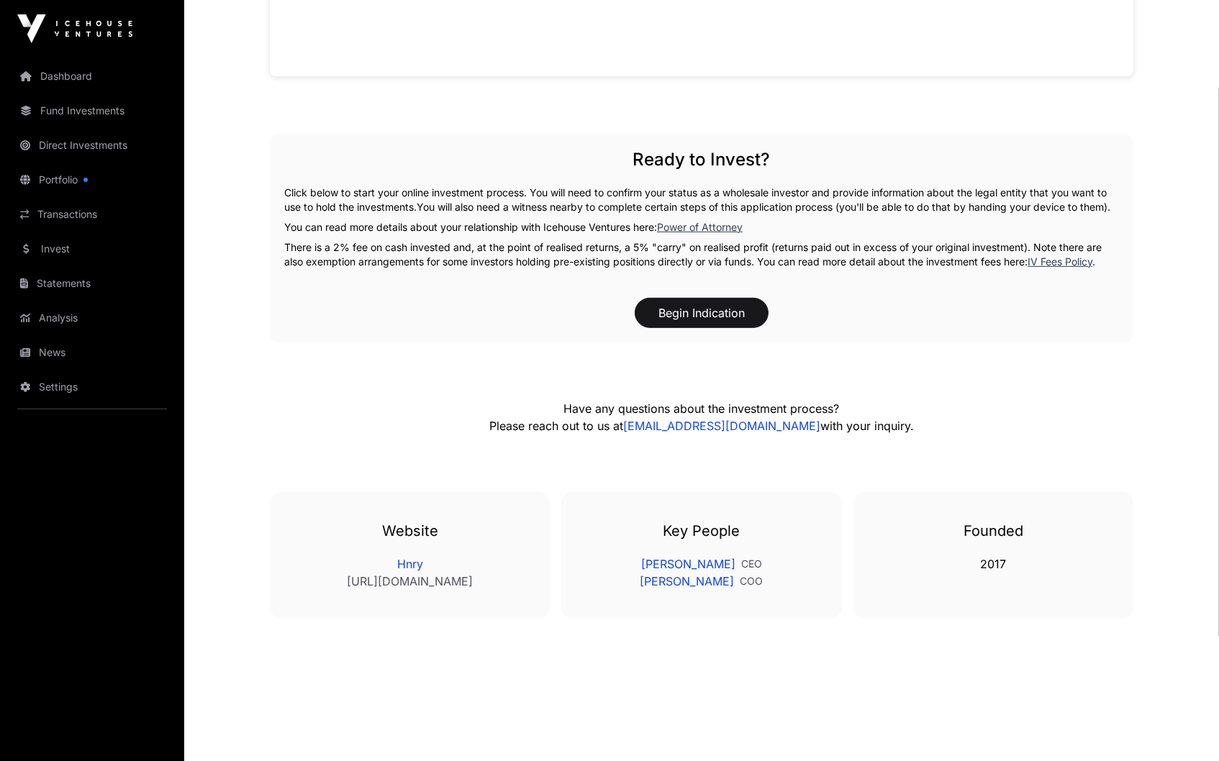 The width and height of the screenshot is (1219, 761). What do you see at coordinates (751, 564) in the screenshot?
I see `p: CEO` at bounding box center [751, 564].